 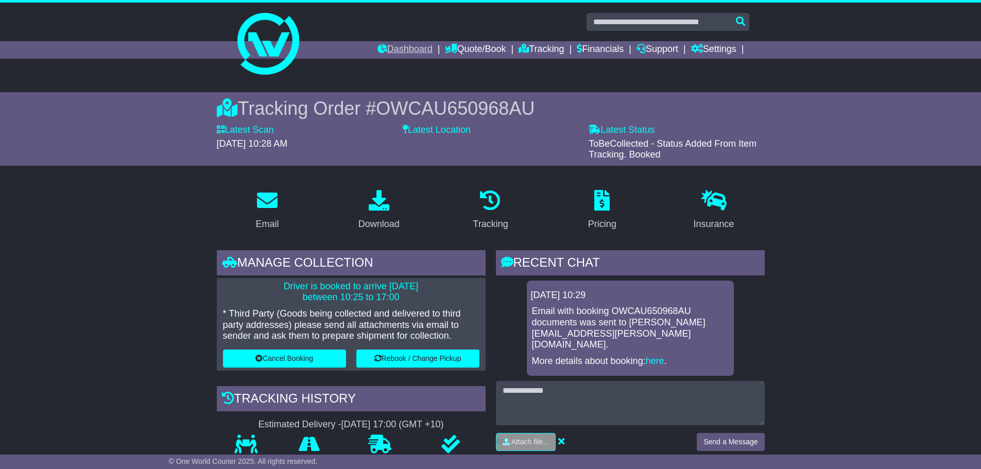 What do you see at coordinates (351, 425) in the screenshot?
I see `div: Estimated Delivery -` at bounding box center [351, 425].